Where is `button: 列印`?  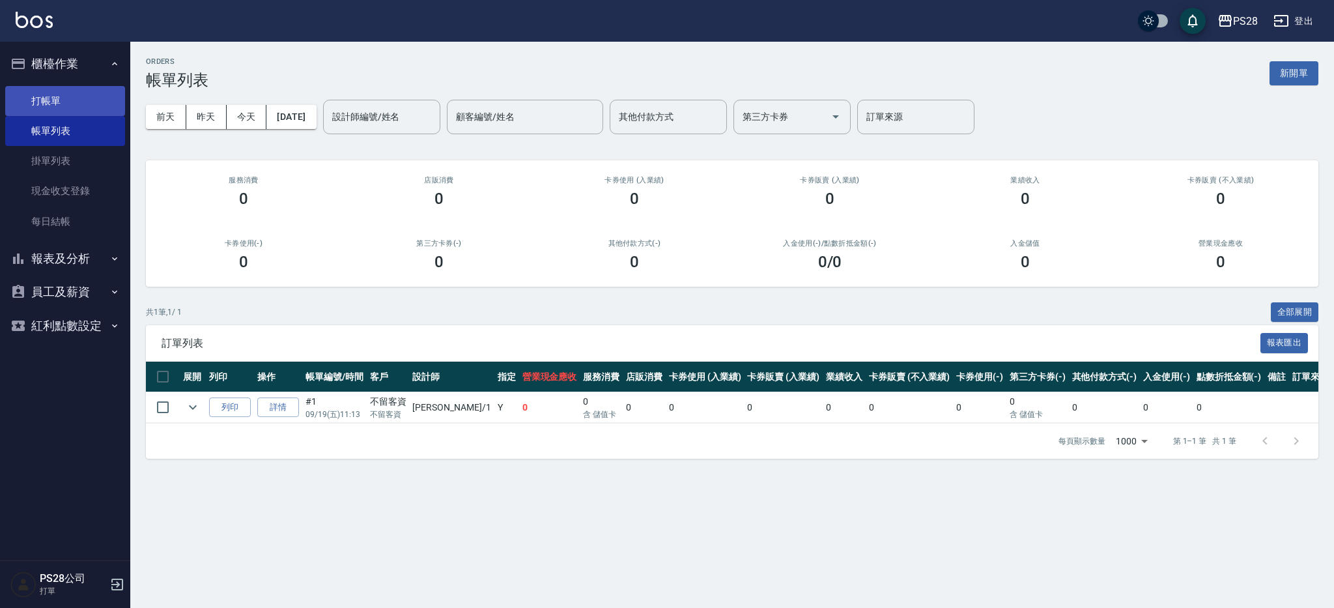 button: 列印 is located at coordinates (230, 407).